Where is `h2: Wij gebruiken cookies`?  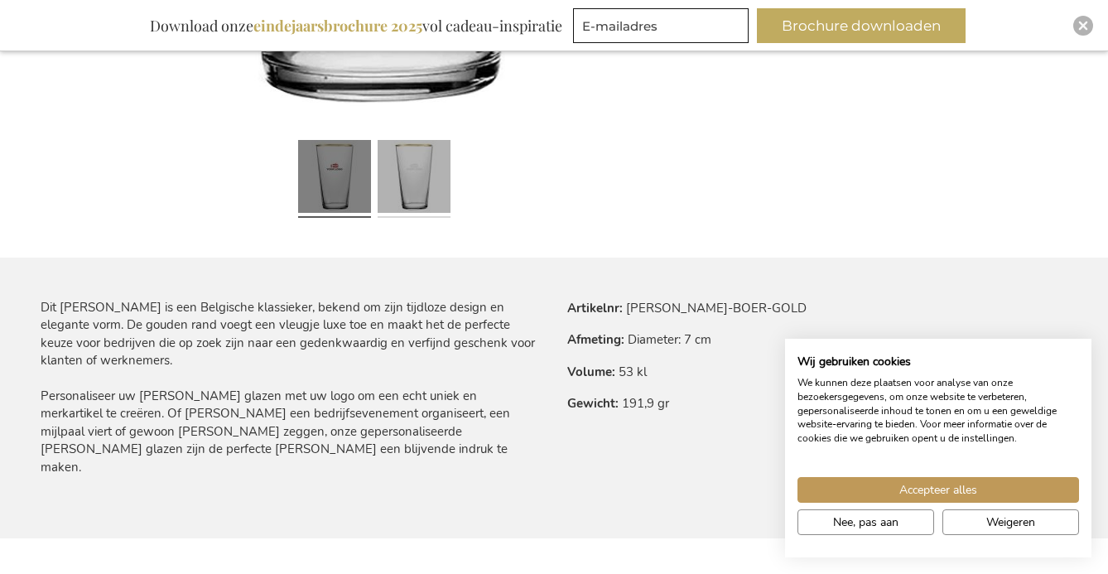
h2: Wij gebruiken cookies is located at coordinates (938, 362).